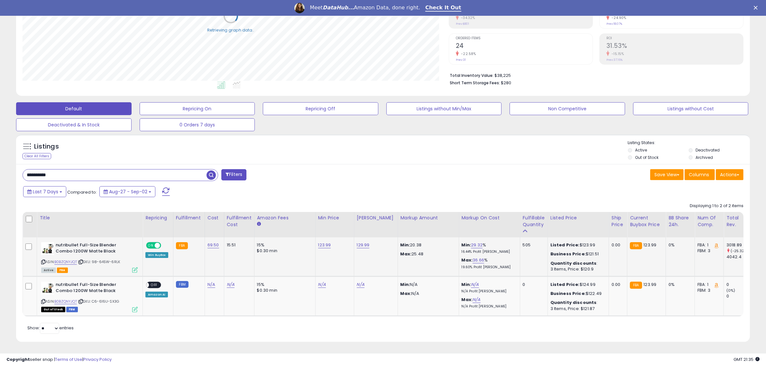 The height and width of the screenshot is (366, 766). I want to click on label: Archived, so click(705, 157).